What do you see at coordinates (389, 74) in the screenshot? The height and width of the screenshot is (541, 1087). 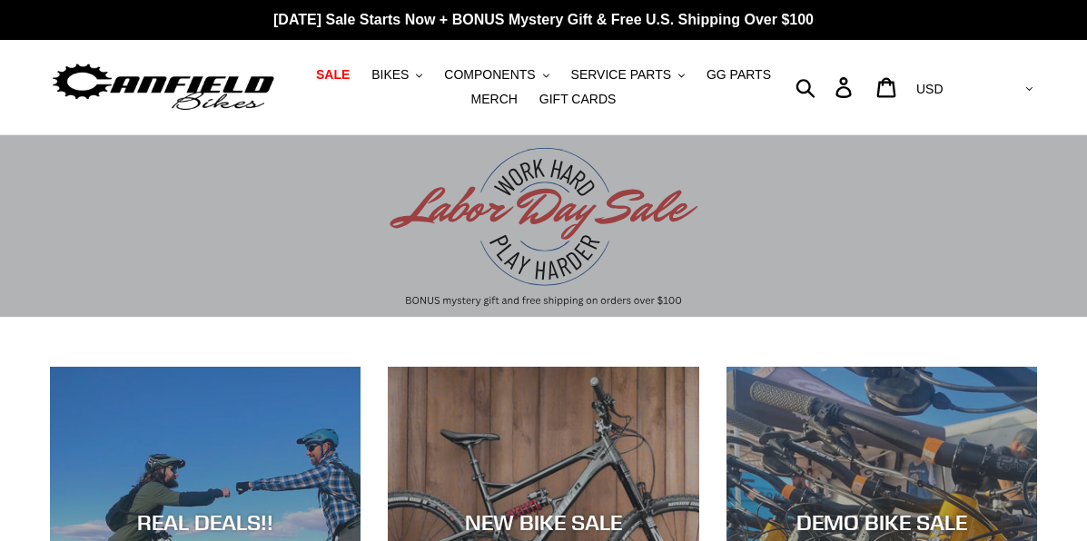 I see `span: BIKES` at bounding box center [389, 74].